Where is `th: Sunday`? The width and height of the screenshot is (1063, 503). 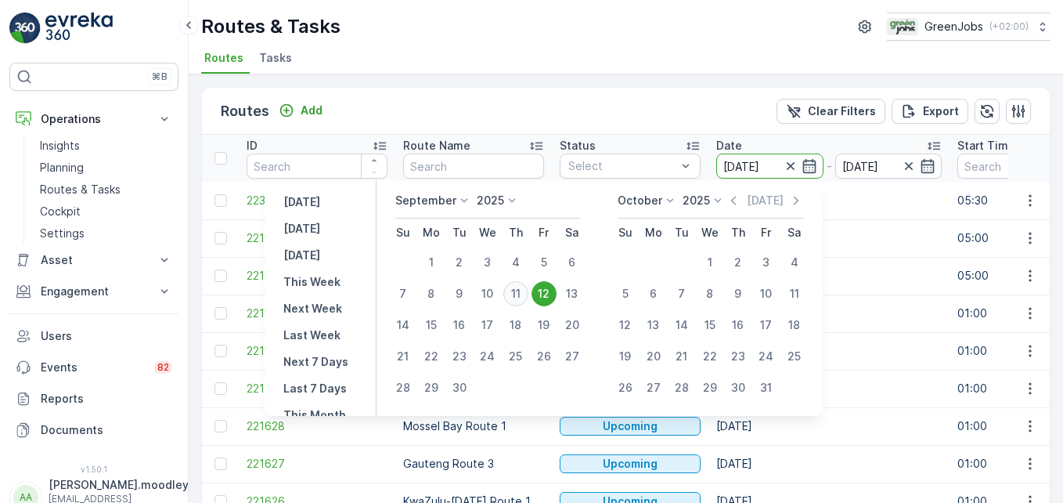
th: Sunday is located at coordinates (403, 233).